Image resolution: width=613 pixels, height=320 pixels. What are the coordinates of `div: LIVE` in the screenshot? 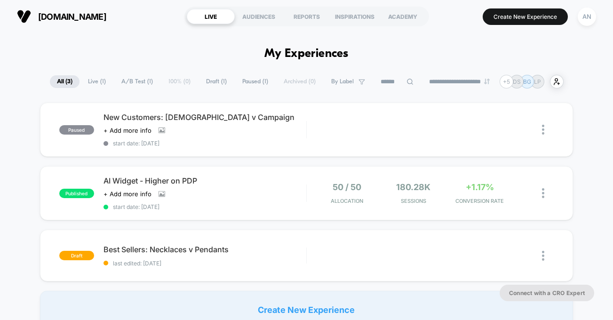 It's located at (211, 16).